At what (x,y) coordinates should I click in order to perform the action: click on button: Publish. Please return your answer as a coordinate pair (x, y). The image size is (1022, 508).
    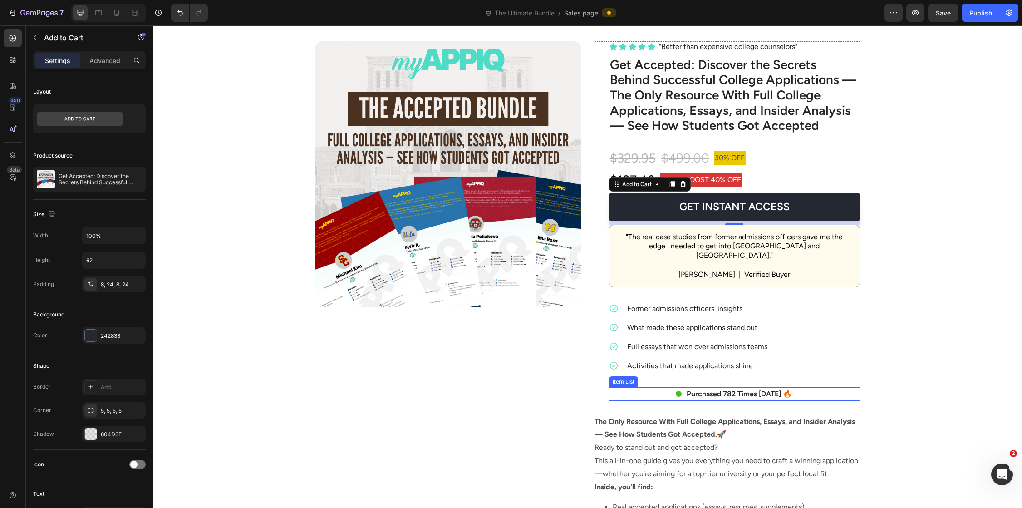
    Looking at the image, I should click on (980, 13).